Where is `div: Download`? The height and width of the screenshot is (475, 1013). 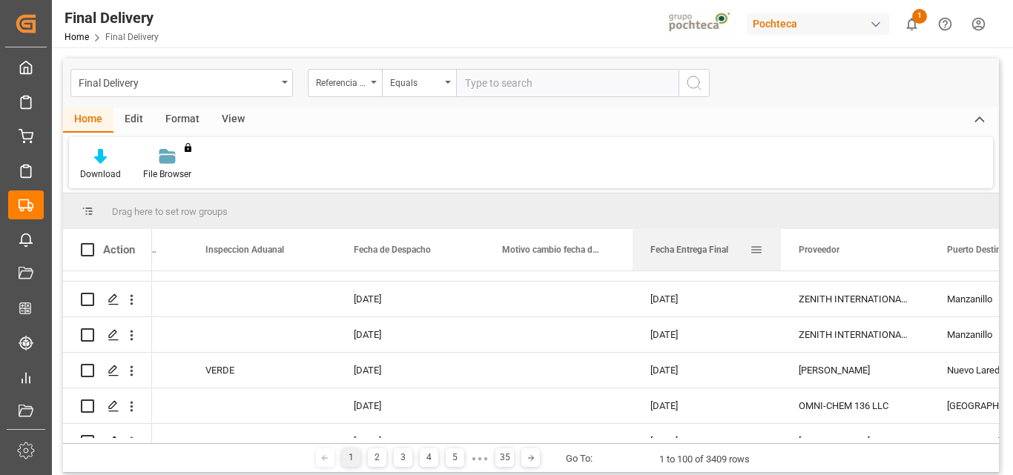 div: Download is located at coordinates (100, 174).